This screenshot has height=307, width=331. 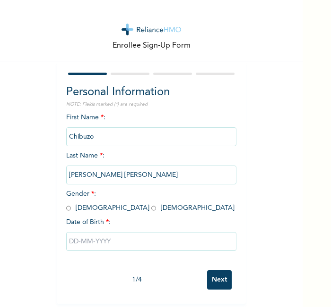 I want to click on input: Next, so click(x=219, y=280).